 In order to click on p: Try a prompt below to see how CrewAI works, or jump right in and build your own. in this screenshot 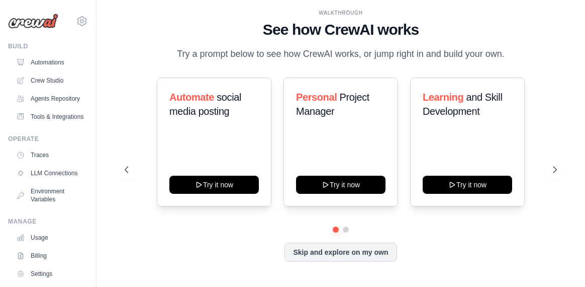, I will do `click(341, 54)`.